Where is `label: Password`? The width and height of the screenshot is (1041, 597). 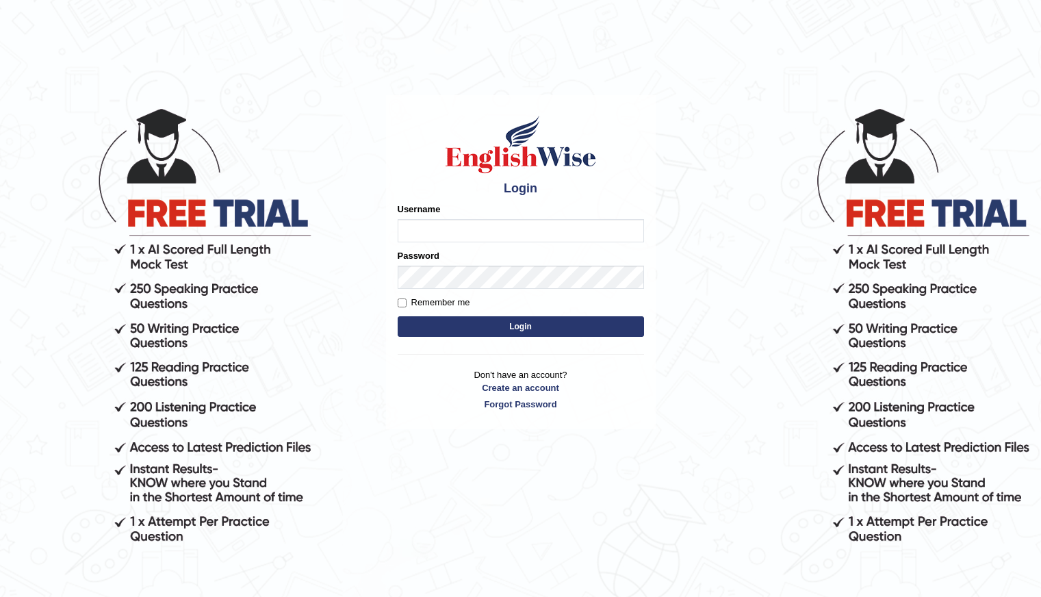 label: Password is located at coordinates (418, 255).